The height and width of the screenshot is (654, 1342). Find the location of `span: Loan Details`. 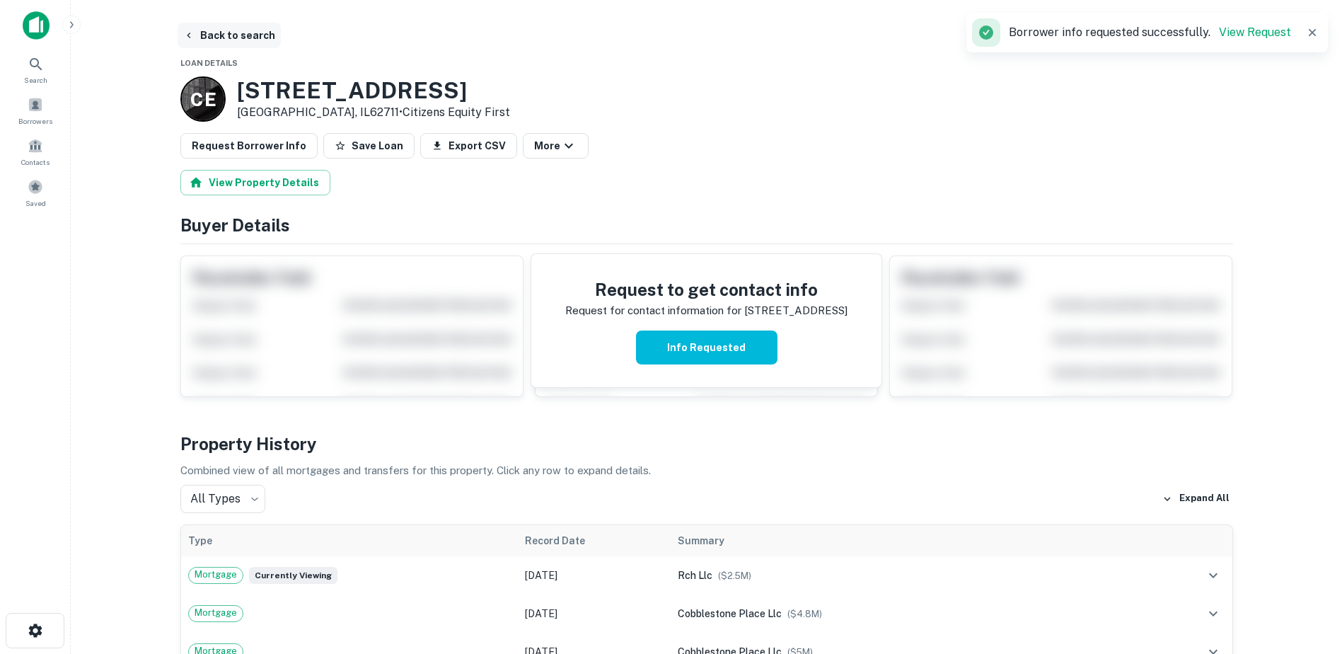

span: Loan Details is located at coordinates (209, 63).